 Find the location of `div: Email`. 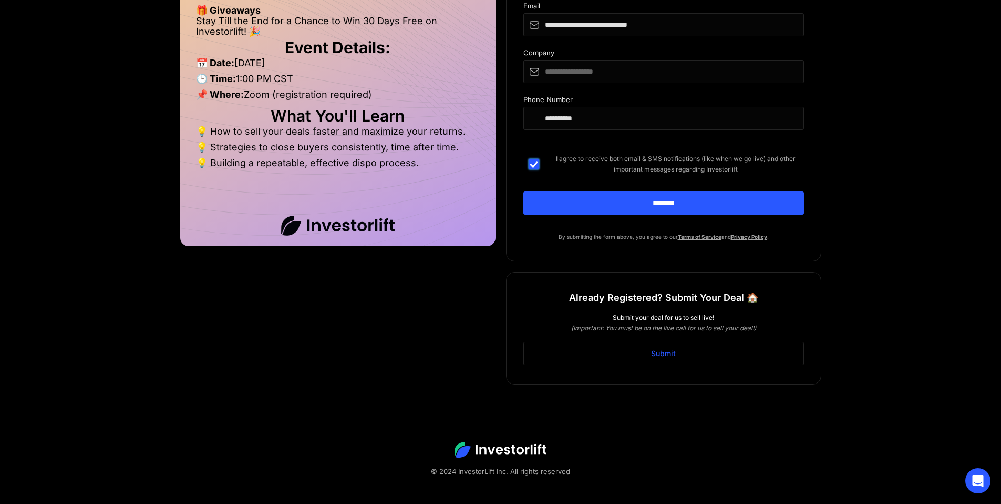

div: Email is located at coordinates (664, 7).